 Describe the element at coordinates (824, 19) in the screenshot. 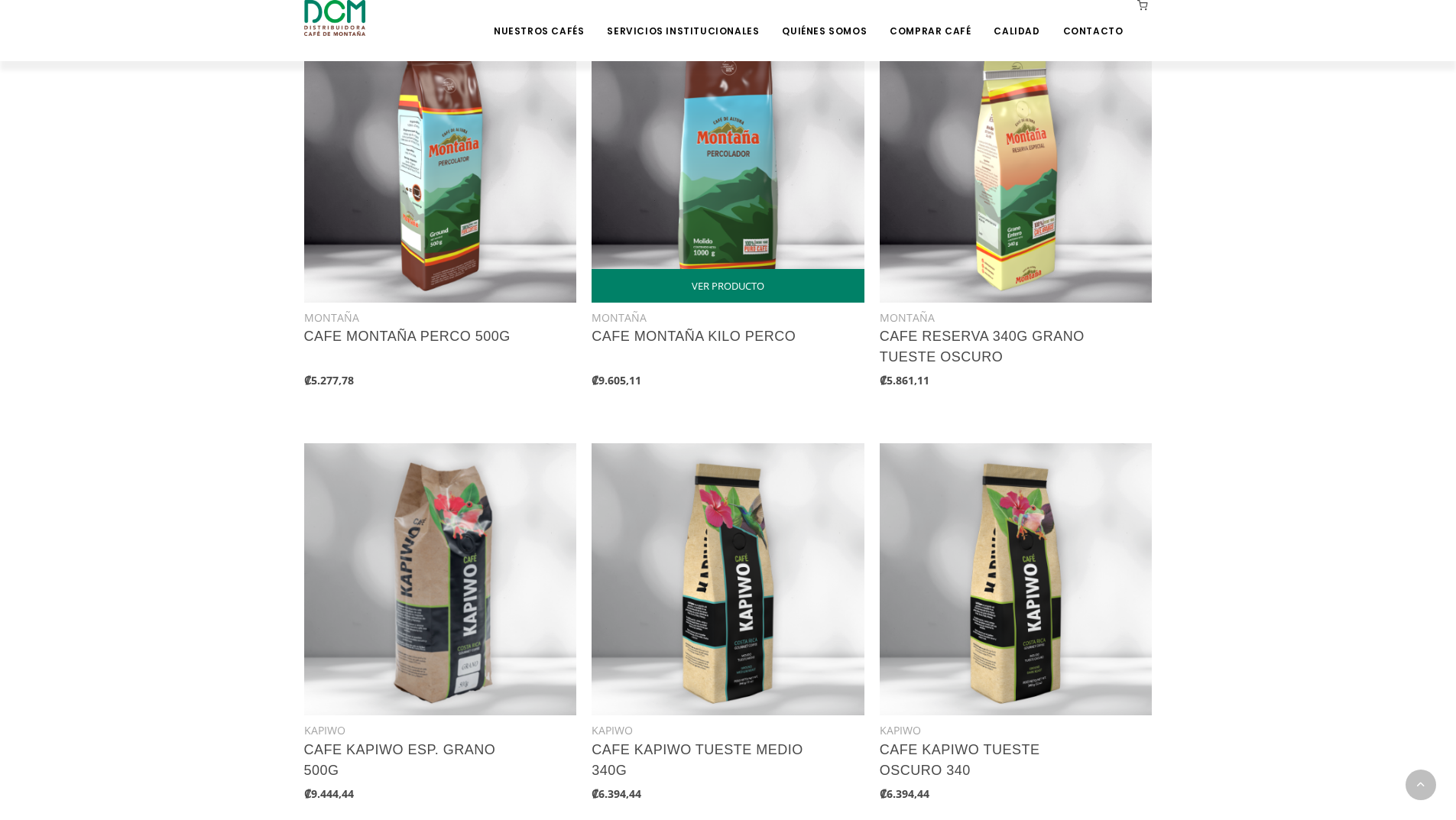

I see `a: Quiénes Somos` at that location.